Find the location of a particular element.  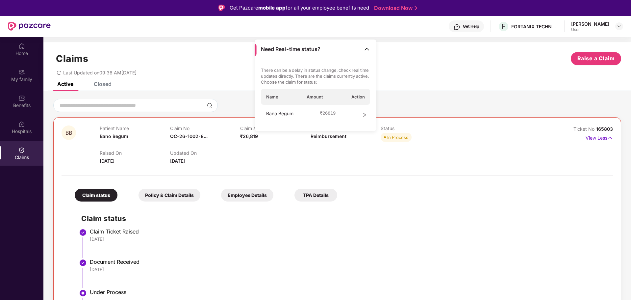

div: Get Pazcare for all your employee benefits need is located at coordinates (300, 8).